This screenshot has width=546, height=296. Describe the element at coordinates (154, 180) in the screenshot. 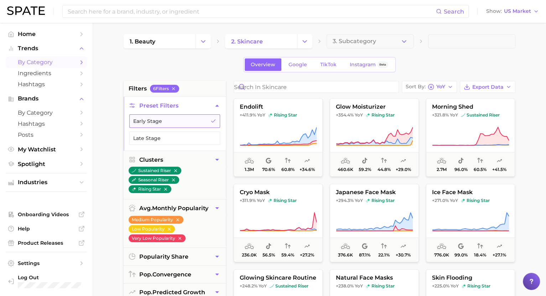

I see `button: seasonal riser` at that location.